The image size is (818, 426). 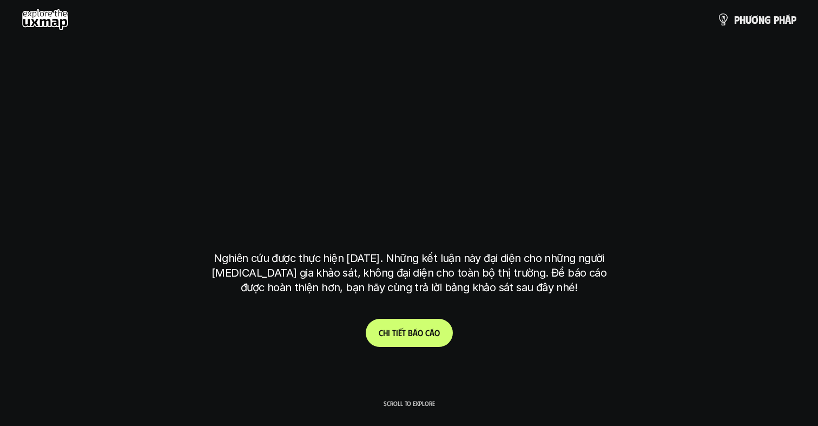 What do you see at coordinates (748, 19) in the screenshot?
I see `span: ư` at bounding box center [748, 19].